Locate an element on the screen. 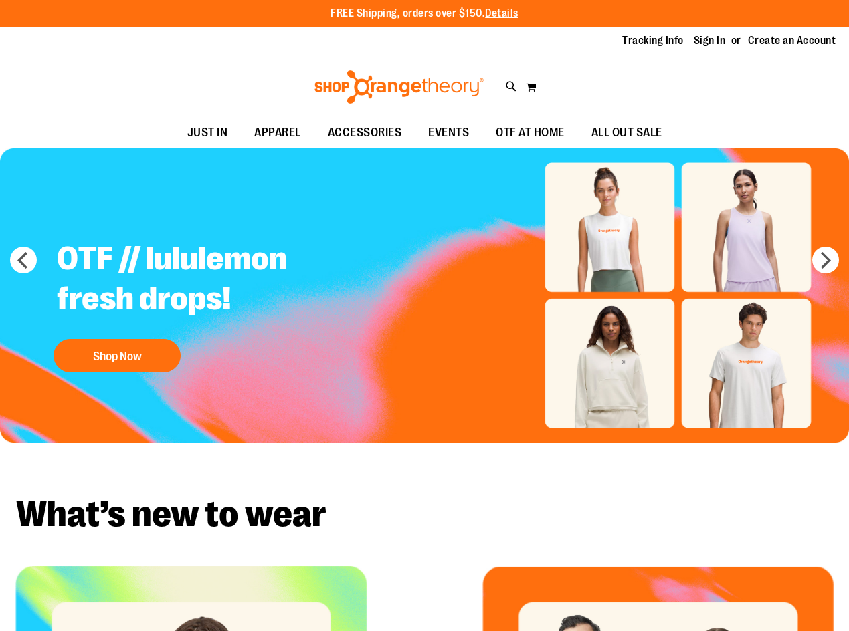 This screenshot has height=631, width=849. span: ALL OUT SALE is located at coordinates (627, 132).